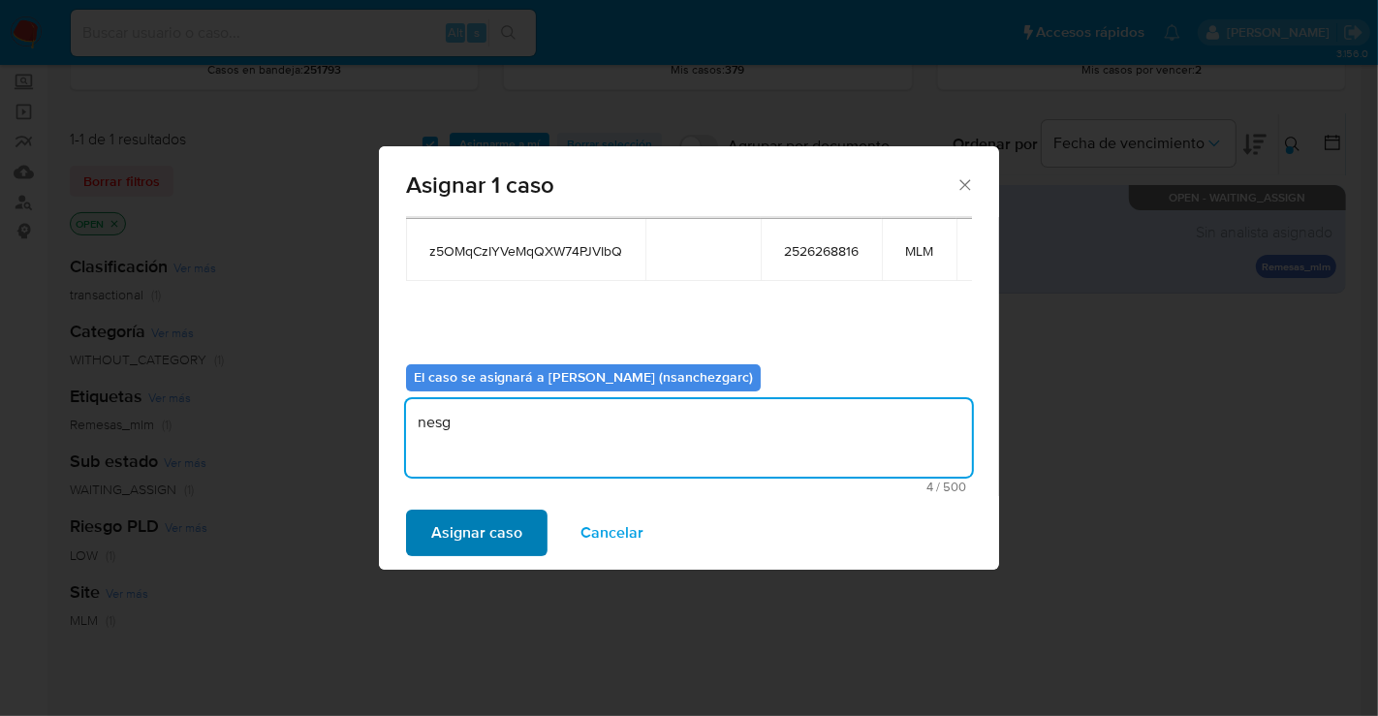 The width and height of the screenshot is (1378, 716). I want to click on textarea: nesg, so click(689, 438).